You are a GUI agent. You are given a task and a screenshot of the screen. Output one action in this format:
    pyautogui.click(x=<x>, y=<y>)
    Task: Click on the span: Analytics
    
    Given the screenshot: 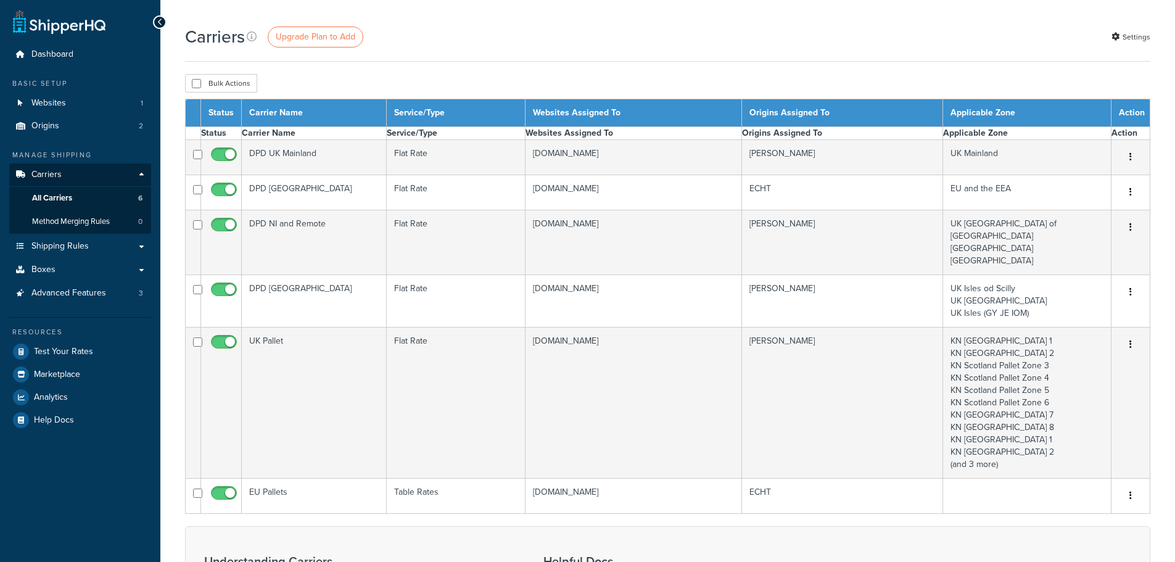 What is the action you would take?
    pyautogui.click(x=51, y=397)
    